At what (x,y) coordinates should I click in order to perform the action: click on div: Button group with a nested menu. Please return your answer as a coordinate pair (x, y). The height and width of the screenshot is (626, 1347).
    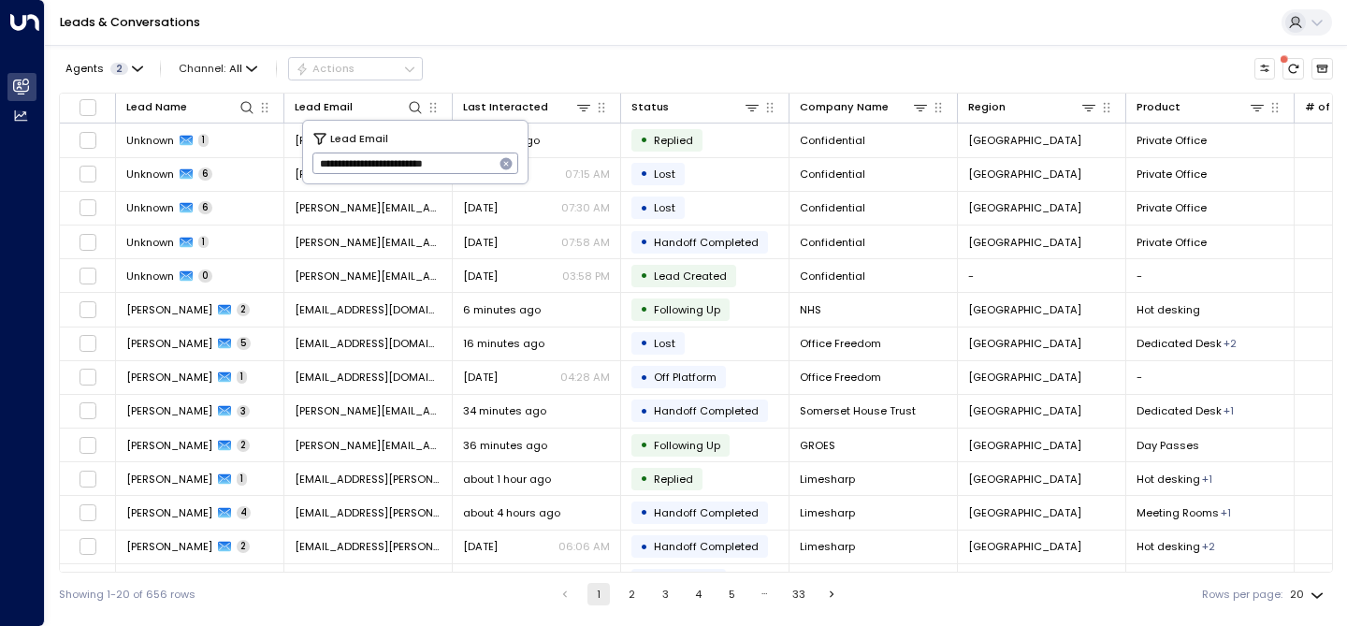
    Looking at the image, I should click on (355, 68).